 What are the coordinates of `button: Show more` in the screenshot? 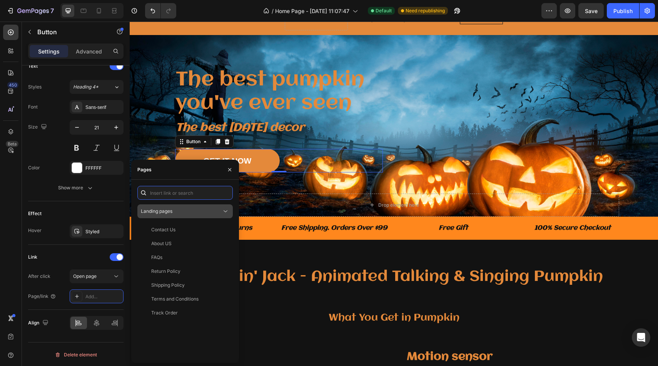 It's located at (76, 188).